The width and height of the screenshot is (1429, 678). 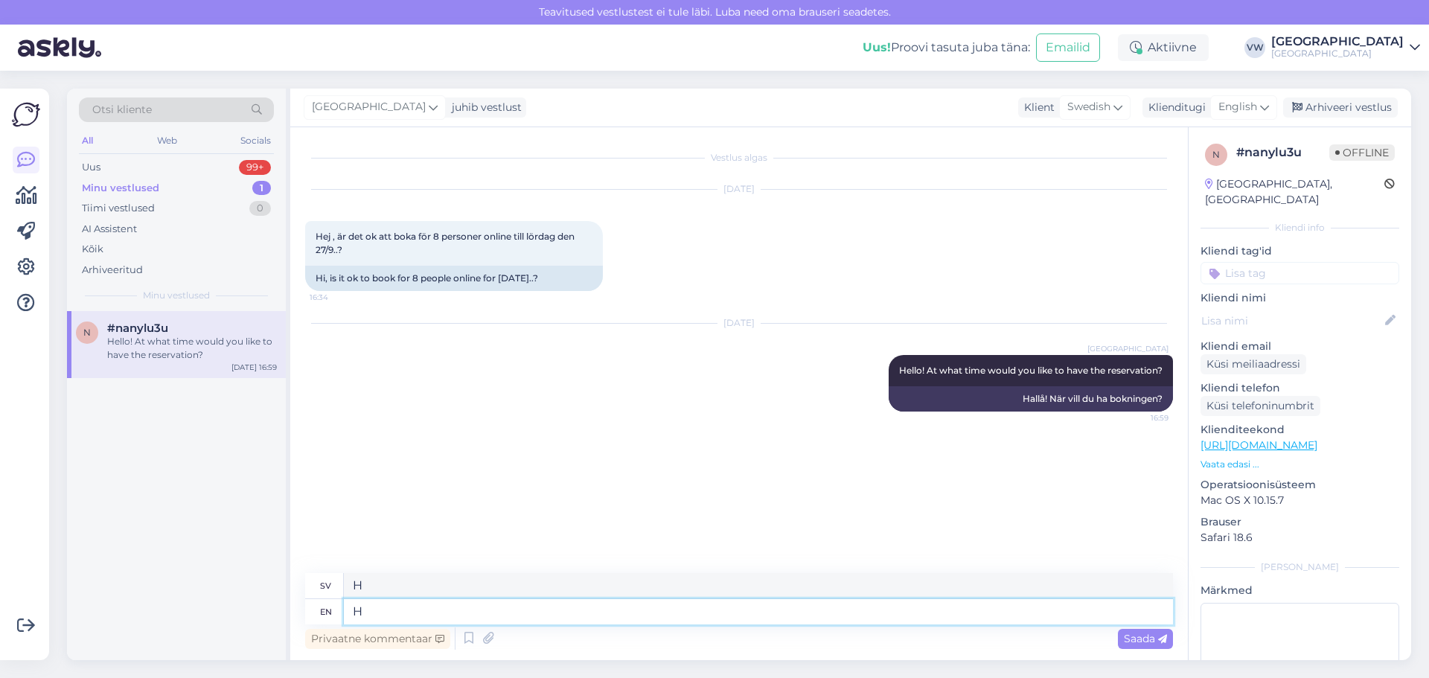 What do you see at coordinates (325, 586) in the screenshot?
I see `div: sv` at bounding box center [325, 586].